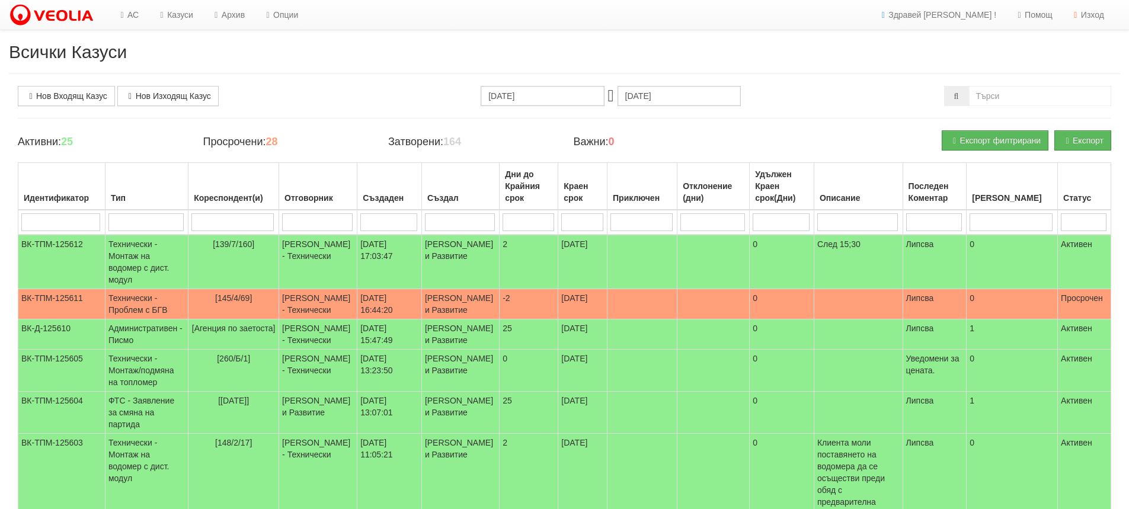 The height and width of the screenshot is (509, 1129). What do you see at coordinates (233, 443) in the screenshot?
I see `span: [148/2/17]` at bounding box center [233, 443].